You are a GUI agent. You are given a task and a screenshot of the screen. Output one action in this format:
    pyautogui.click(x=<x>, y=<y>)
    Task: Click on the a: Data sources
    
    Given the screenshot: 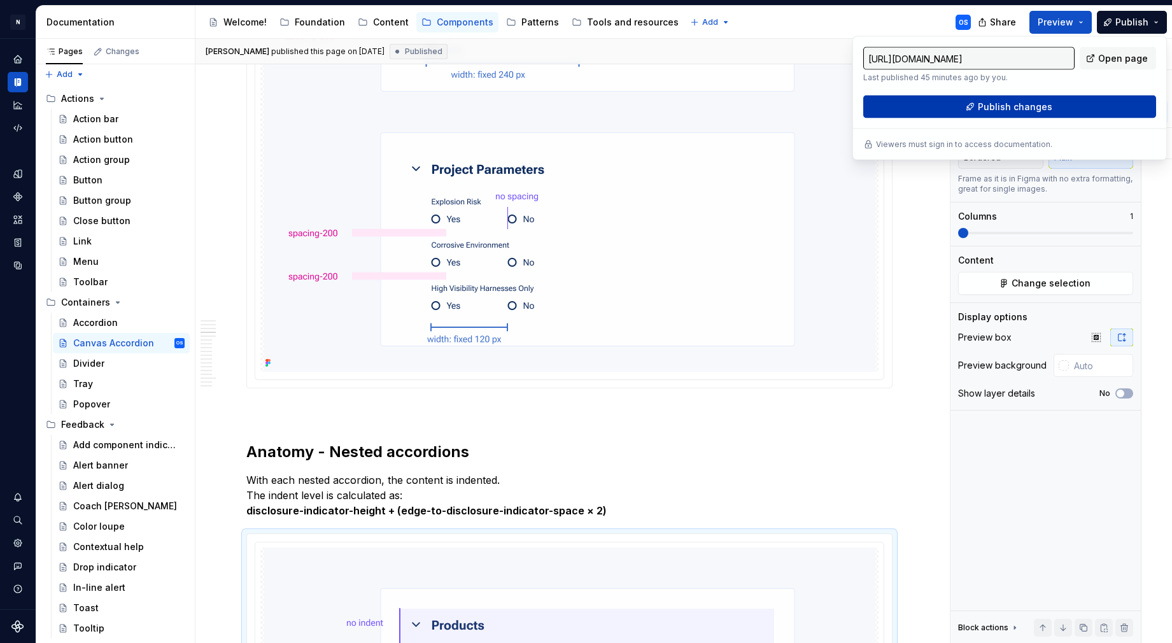 What is the action you would take?
    pyautogui.click(x=18, y=265)
    